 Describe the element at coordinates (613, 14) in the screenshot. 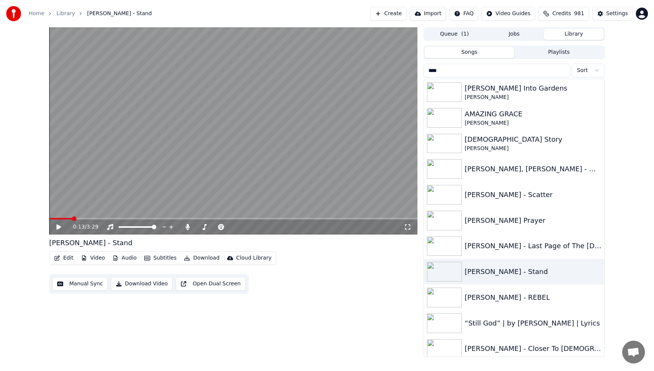

I see `button: Settings` at that location.